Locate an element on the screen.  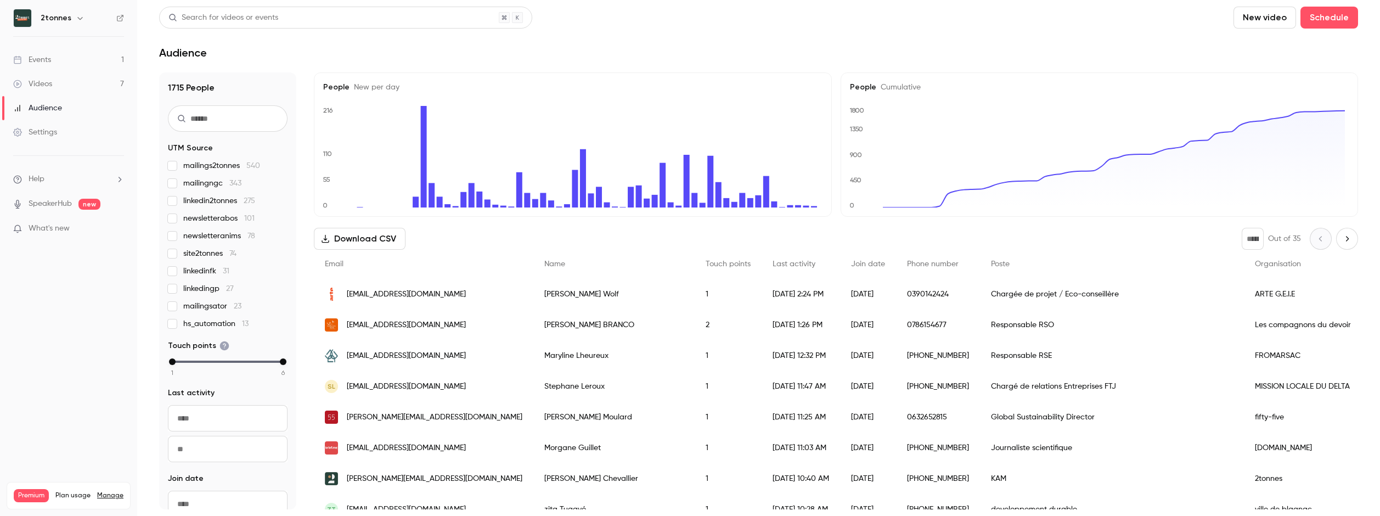
span: new is located at coordinates (89, 204).